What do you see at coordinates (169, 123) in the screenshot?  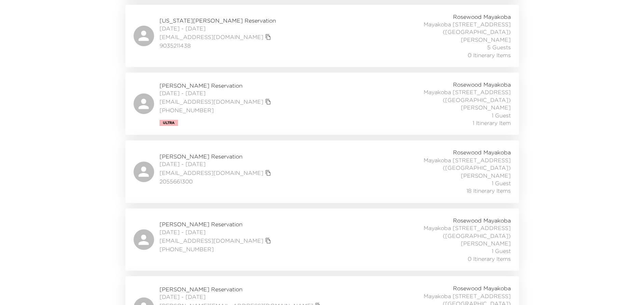 I see `span: Ultra` at bounding box center [169, 123].